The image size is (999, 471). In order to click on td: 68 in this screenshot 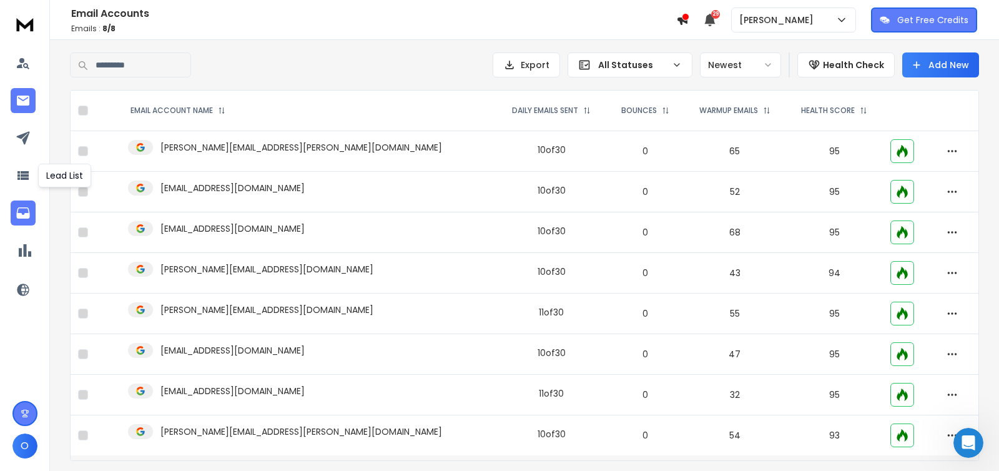, I will do `click(735, 232)`.